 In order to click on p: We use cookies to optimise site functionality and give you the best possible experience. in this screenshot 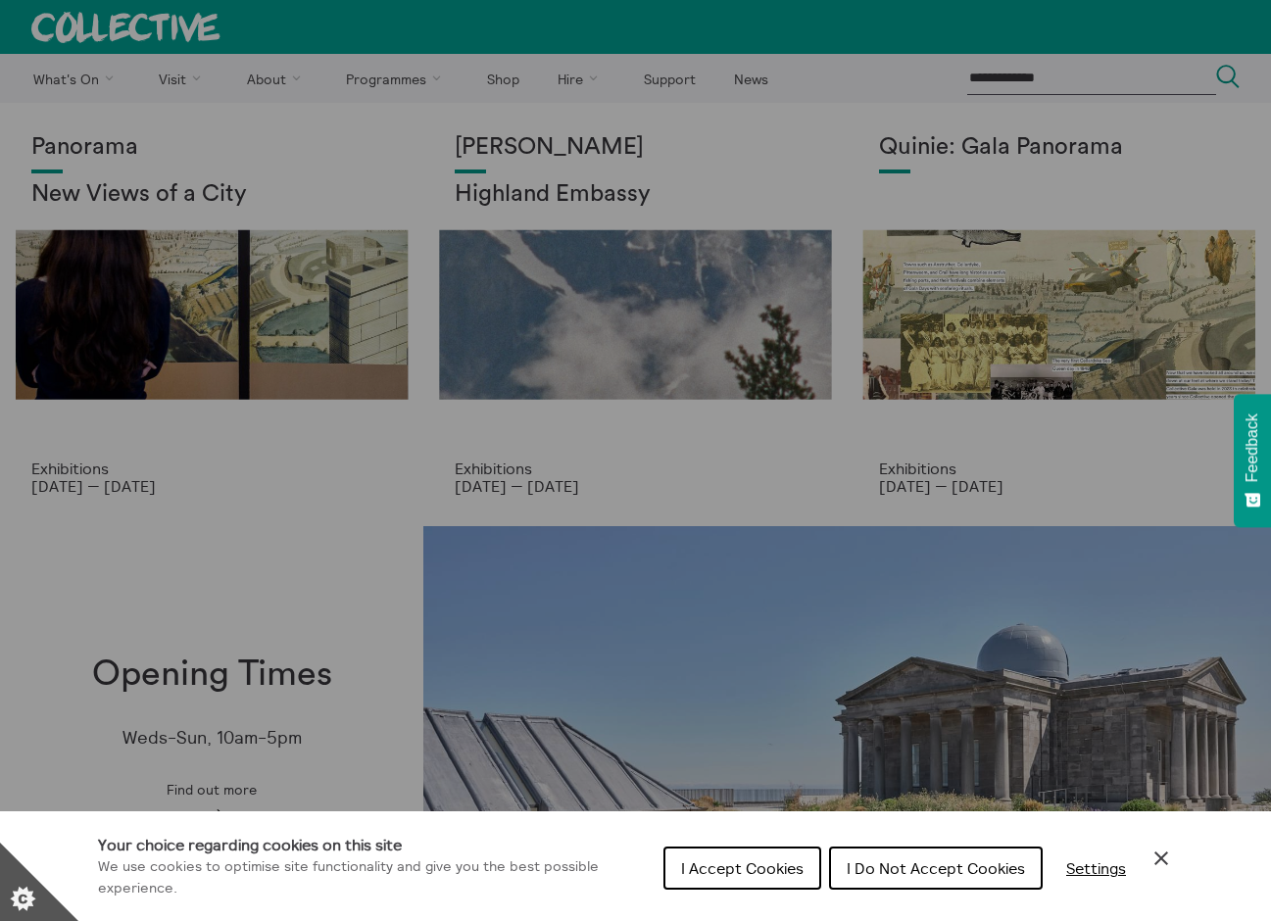, I will do `click(372, 877)`.